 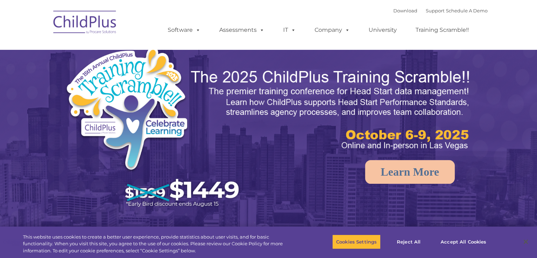 I want to click on button: Cookies Settings, so click(x=356, y=241).